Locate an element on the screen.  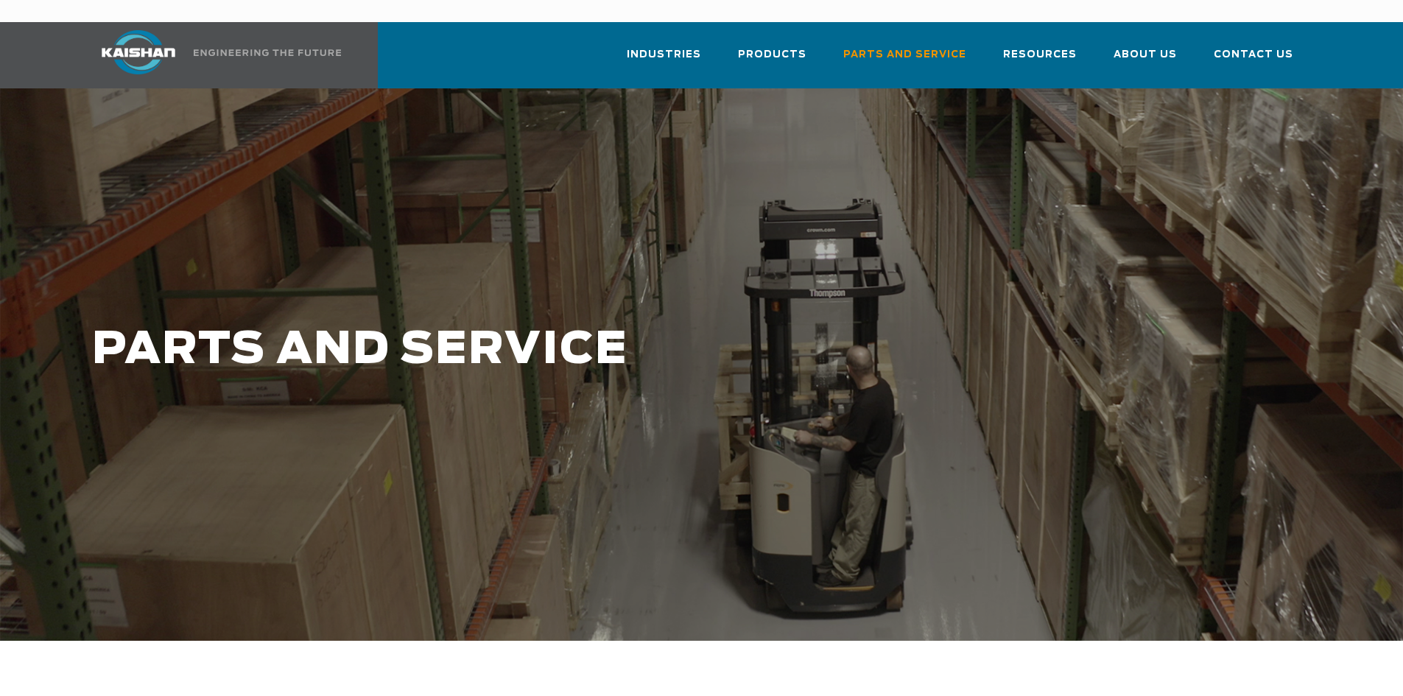
span: About Us is located at coordinates (1145, 55).